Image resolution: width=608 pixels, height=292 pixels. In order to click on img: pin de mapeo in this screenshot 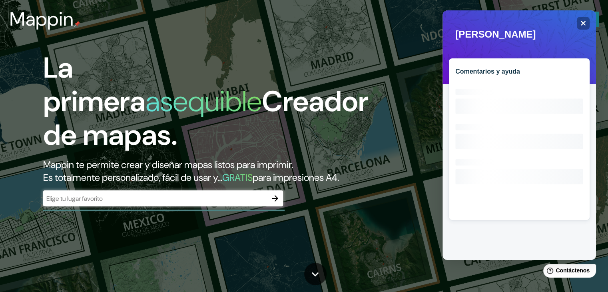, I will do `click(77, 24)`.